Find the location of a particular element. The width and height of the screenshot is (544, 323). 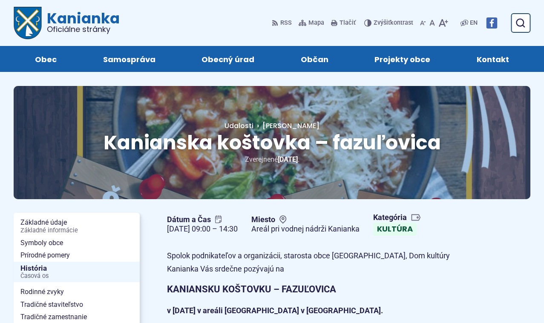

span: EN is located at coordinates (473, 23).